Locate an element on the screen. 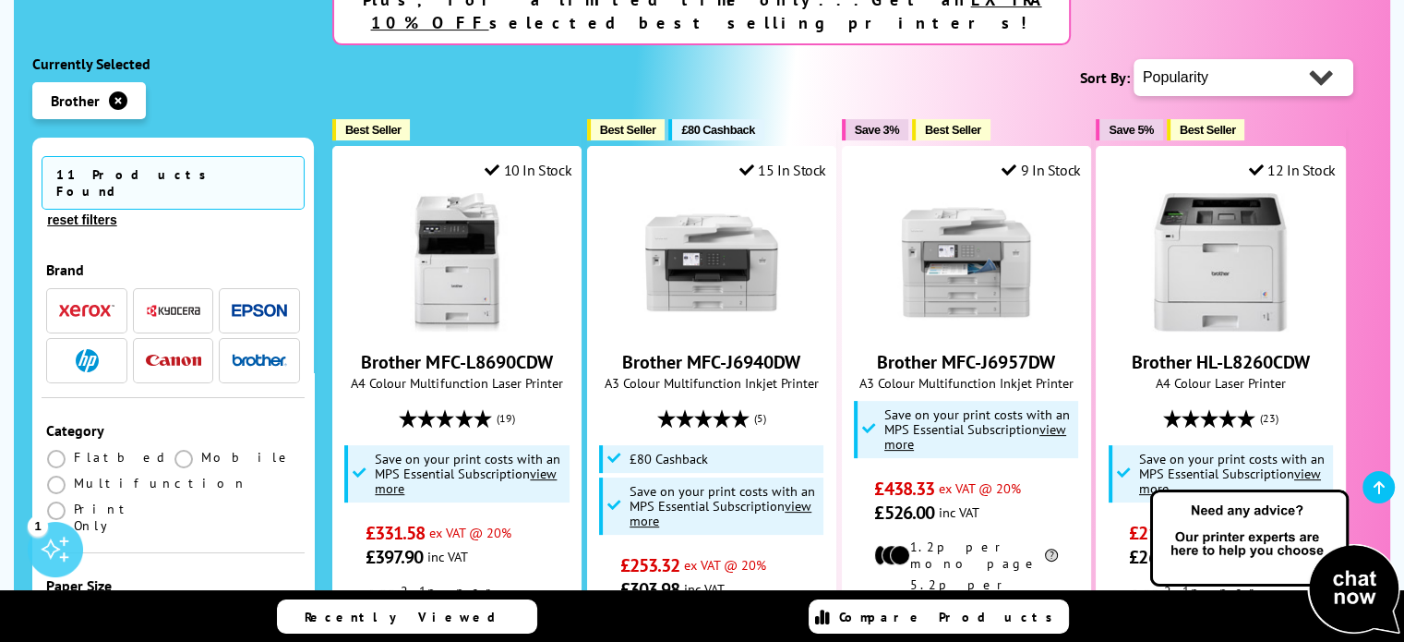 This screenshot has width=1404, height=642. span: Compare Products is located at coordinates (951, 617).